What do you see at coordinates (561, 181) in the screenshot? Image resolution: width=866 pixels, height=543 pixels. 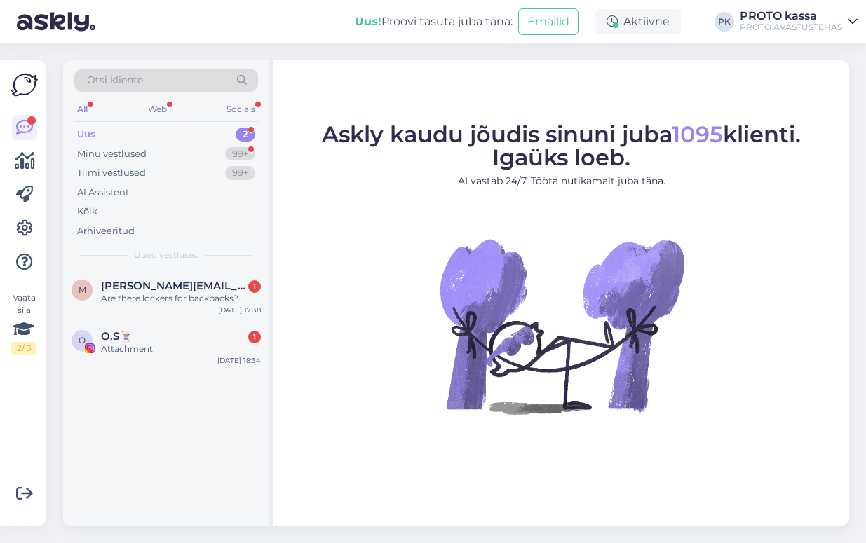 I see `p: AI vastab 24/7. Tööta nutikamalt juba täna.` at bounding box center [561, 181].